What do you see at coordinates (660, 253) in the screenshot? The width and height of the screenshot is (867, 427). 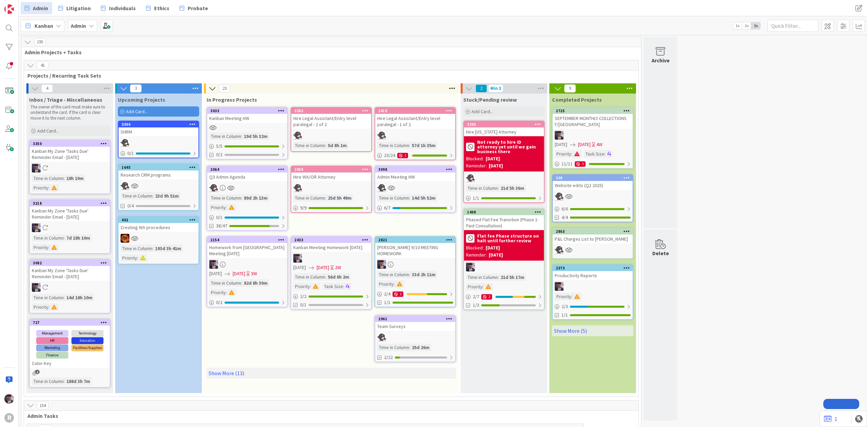 I see `div: Delete` at bounding box center [660, 253].